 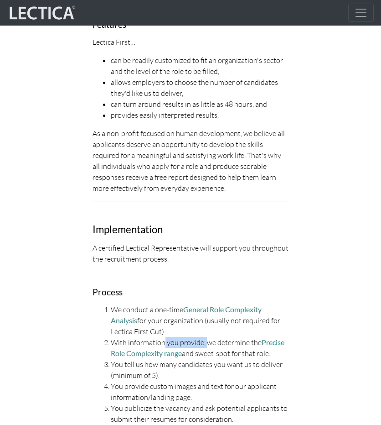 What do you see at coordinates (186, 314) in the screenshot?
I see `a: General Role Complexity Analysis` at bounding box center [186, 314].